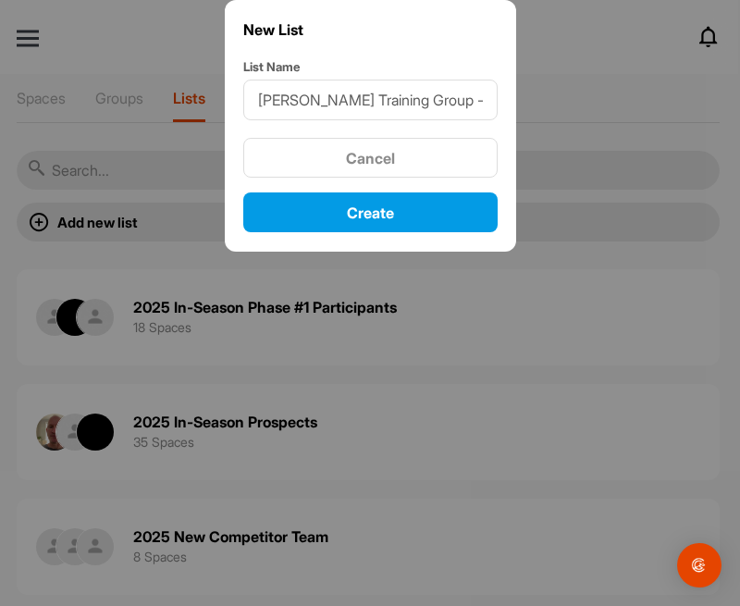 This screenshot has width=740, height=606. What do you see at coordinates (370, 212) in the screenshot?
I see `button: Create` at bounding box center [370, 212].